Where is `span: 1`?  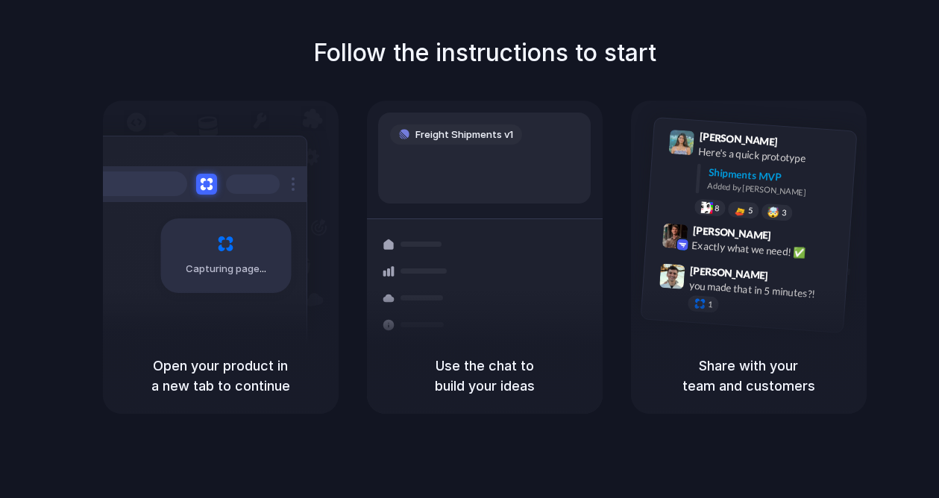
span: 1 is located at coordinates (709, 303).